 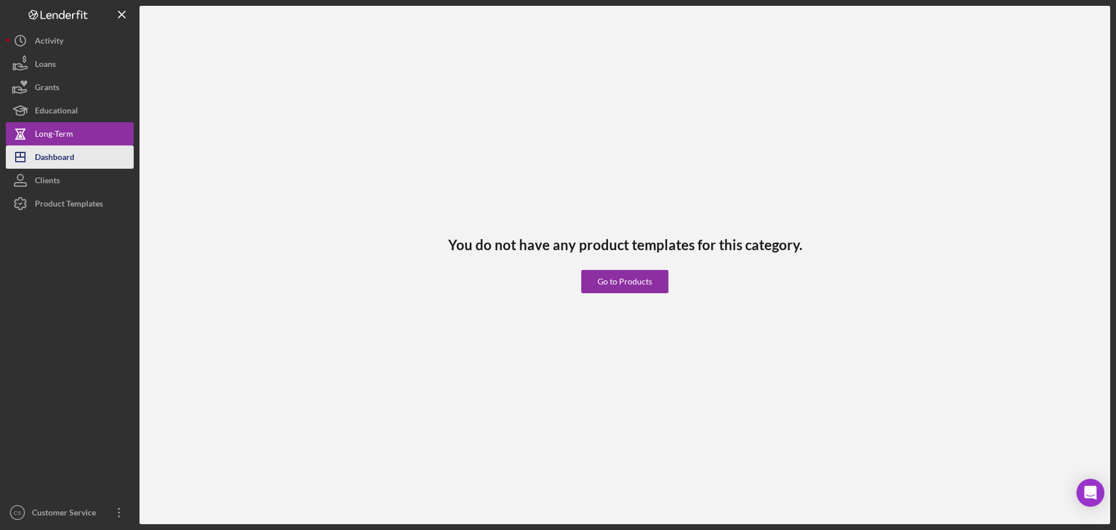 What do you see at coordinates (70, 41) in the screenshot?
I see `button: Activity` at bounding box center [70, 41].